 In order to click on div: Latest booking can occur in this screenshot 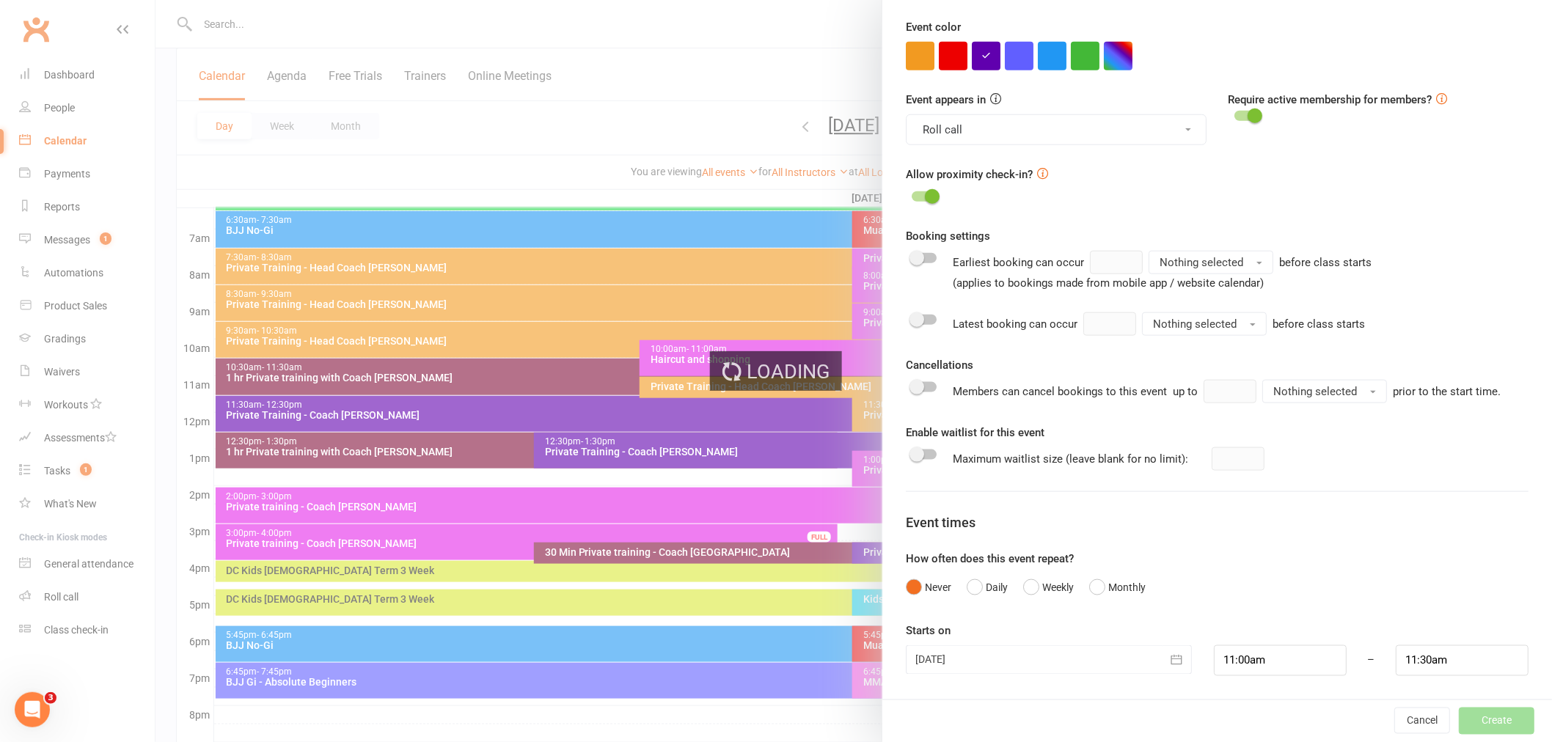, I will do `click(1159, 324)`.